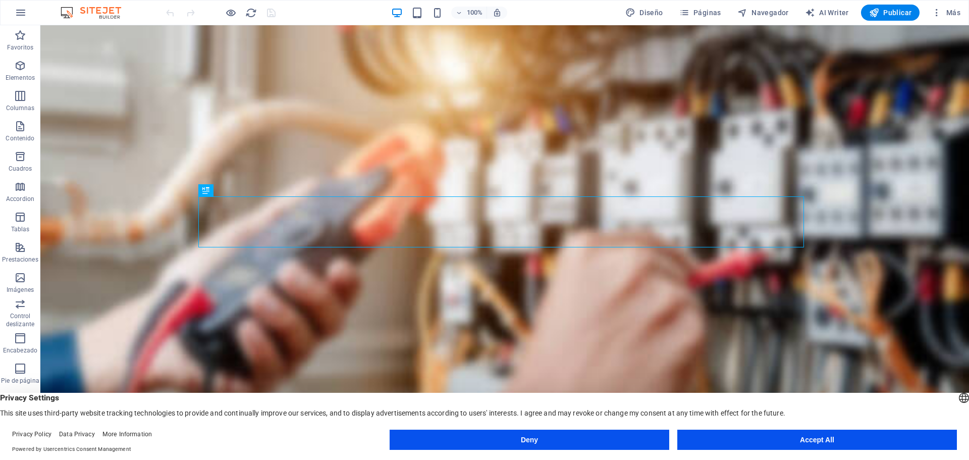  Describe the element at coordinates (763, 13) in the screenshot. I see `button: Navegador` at that location.